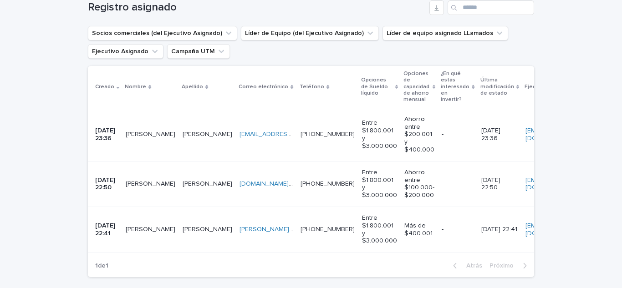 This screenshot has width=622, height=288. I want to click on font: Apellido, so click(192, 87).